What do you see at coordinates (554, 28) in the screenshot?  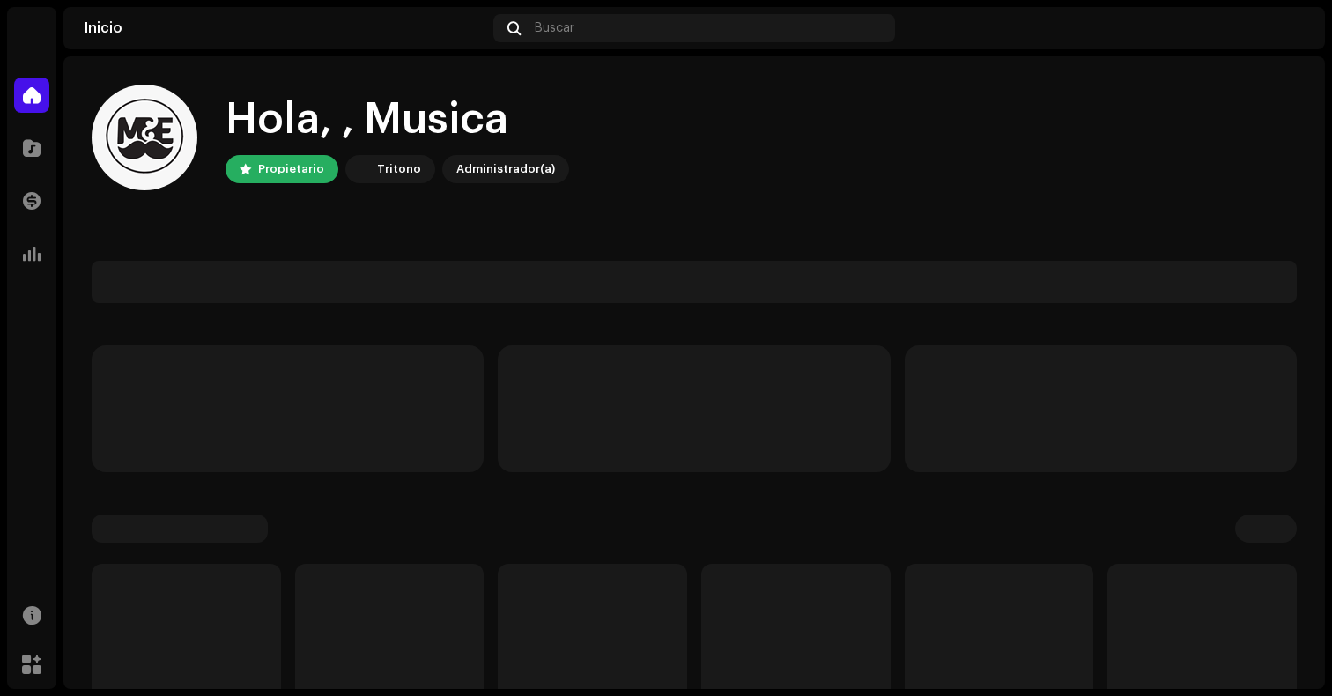 I see `span: Buscar` at bounding box center [554, 28].